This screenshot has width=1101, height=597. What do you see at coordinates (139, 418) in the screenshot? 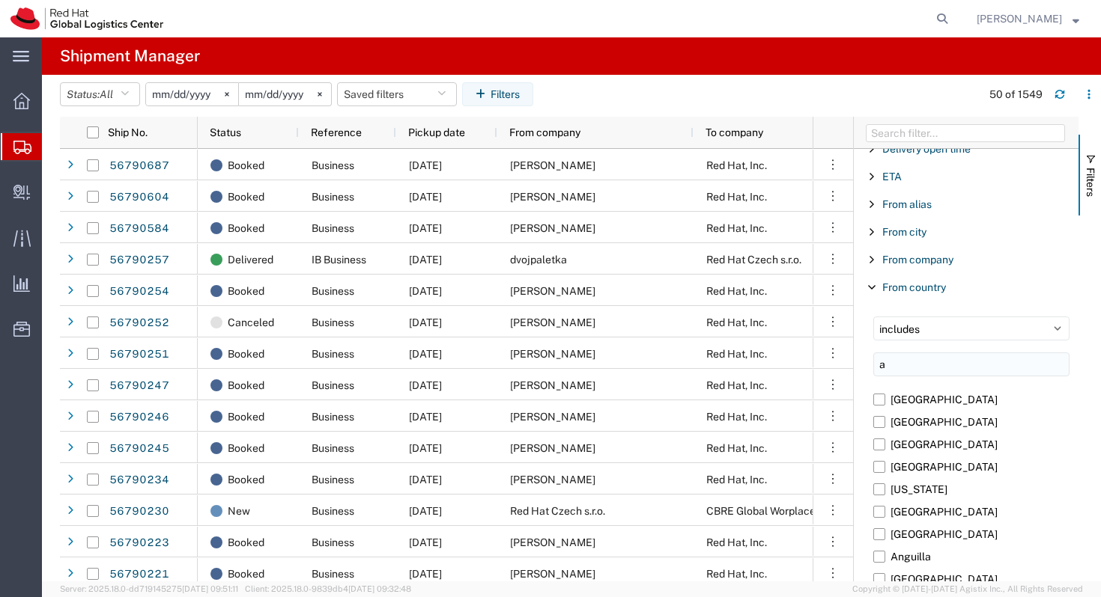
I see `a: 56790246` at bounding box center [139, 418].